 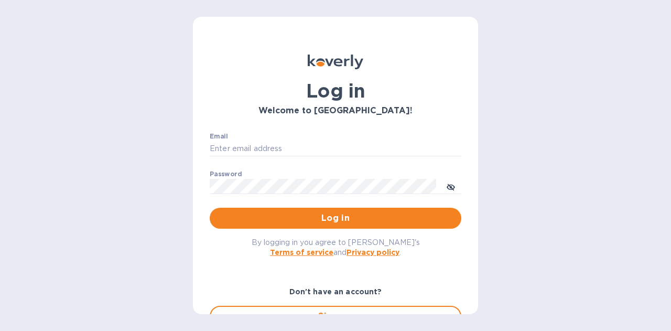 What do you see at coordinates (226, 174) in the screenshot?
I see `label: Password` at bounding box center [226, 174].